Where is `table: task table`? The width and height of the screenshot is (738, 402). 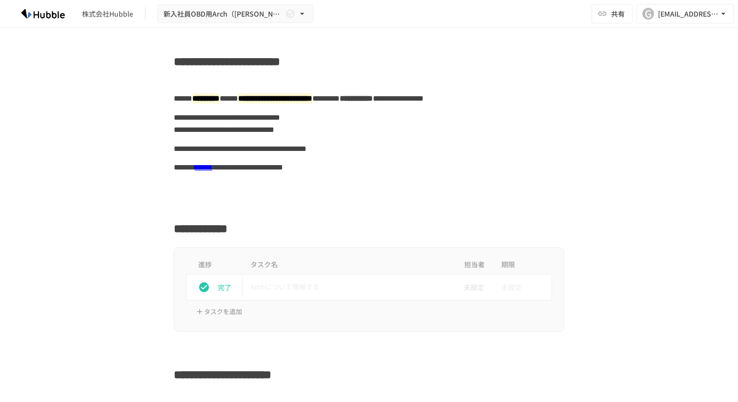
table: task table is located at coordinates (369, 278).